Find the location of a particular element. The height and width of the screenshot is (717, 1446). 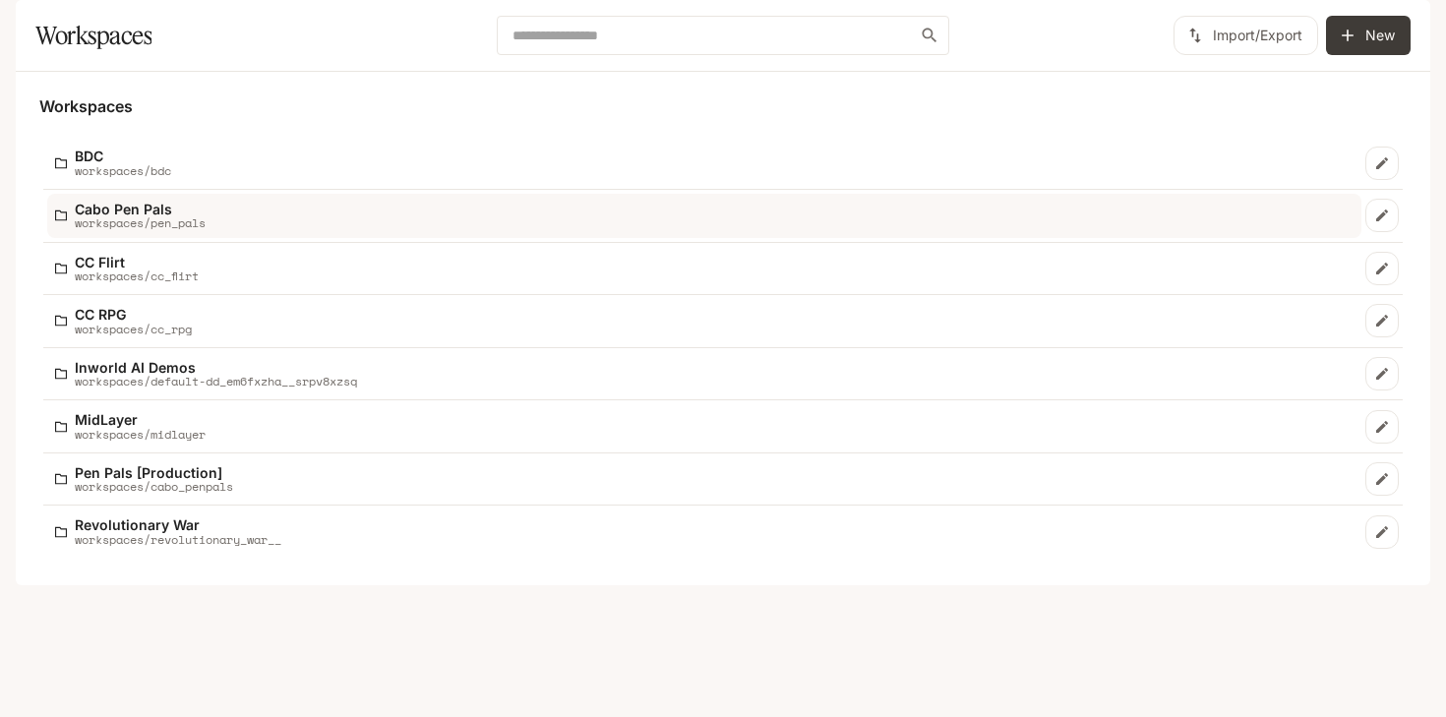

a: MidLayerworkspaces/midlayer is located at coordinates (704, 426).